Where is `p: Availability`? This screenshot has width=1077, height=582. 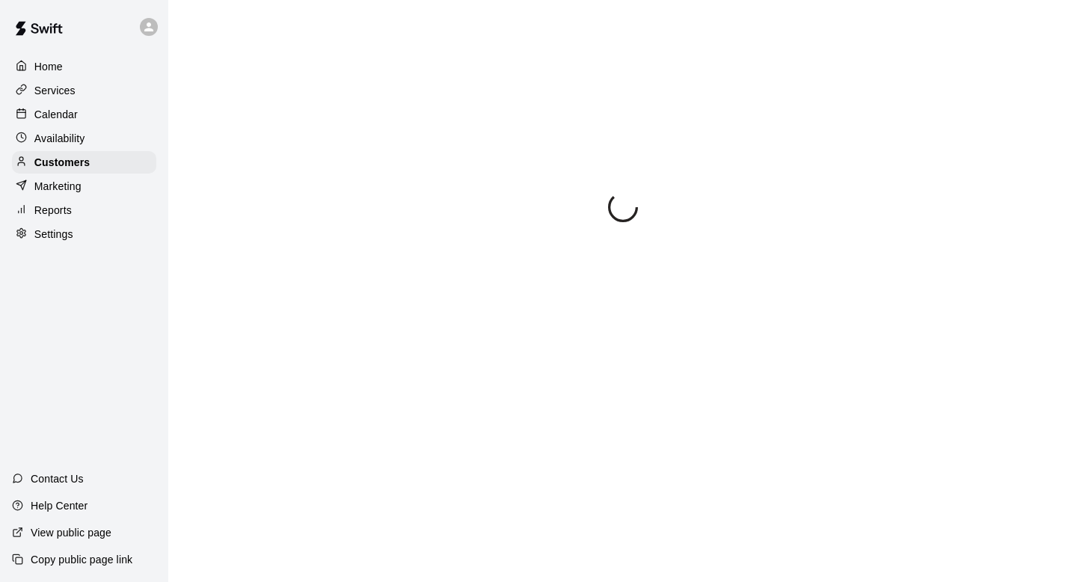
p: Availability is located at coordinates (60, 138).